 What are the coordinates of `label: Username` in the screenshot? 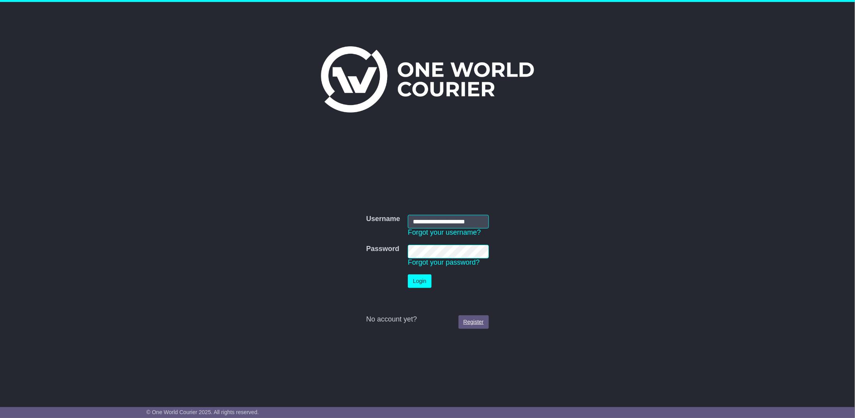 It's located at (383, 219).